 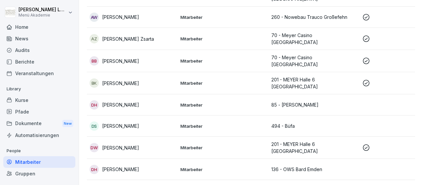 What do you see at coordinates (314, 17) in the screenshot?
I see `p: 260 - Nowebau Trauco Großefehn` at bounding box center [314, 17].